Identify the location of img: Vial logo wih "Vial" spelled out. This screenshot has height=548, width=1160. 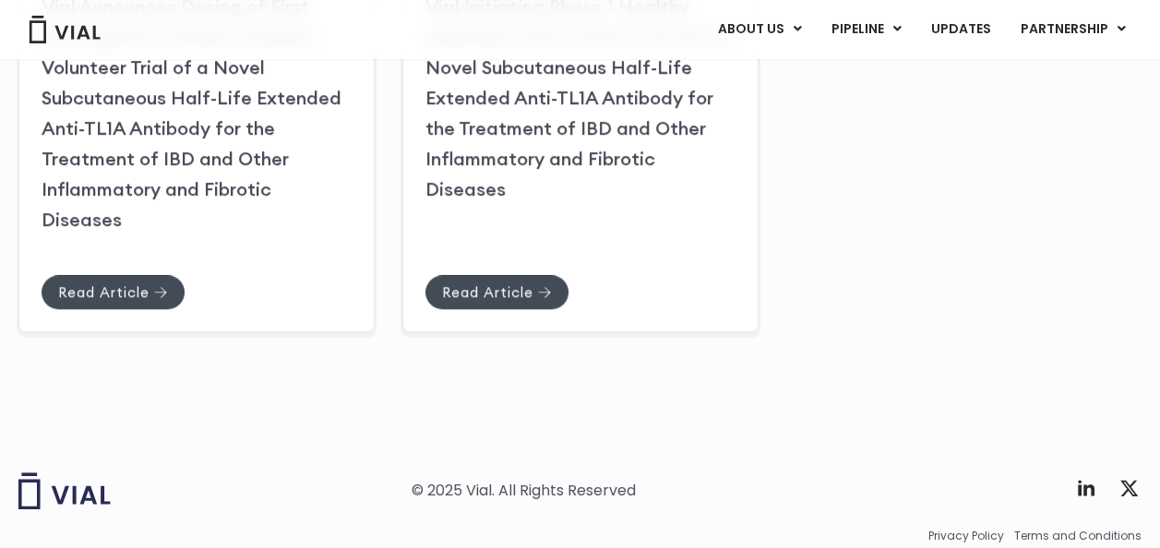
(65, 491).